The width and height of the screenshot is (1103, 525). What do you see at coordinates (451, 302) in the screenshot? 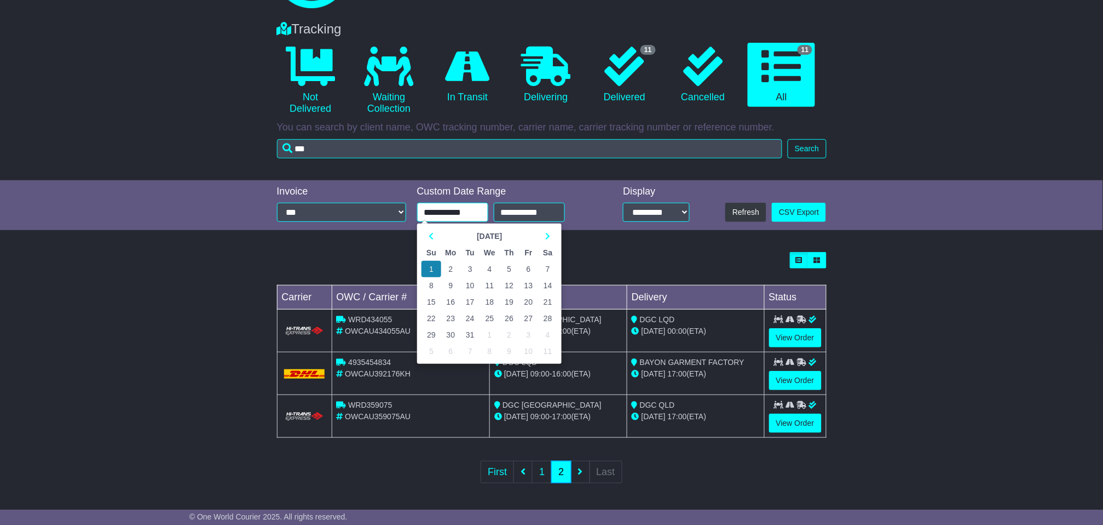
I see `td: 16` at bounding box center [451, 302].